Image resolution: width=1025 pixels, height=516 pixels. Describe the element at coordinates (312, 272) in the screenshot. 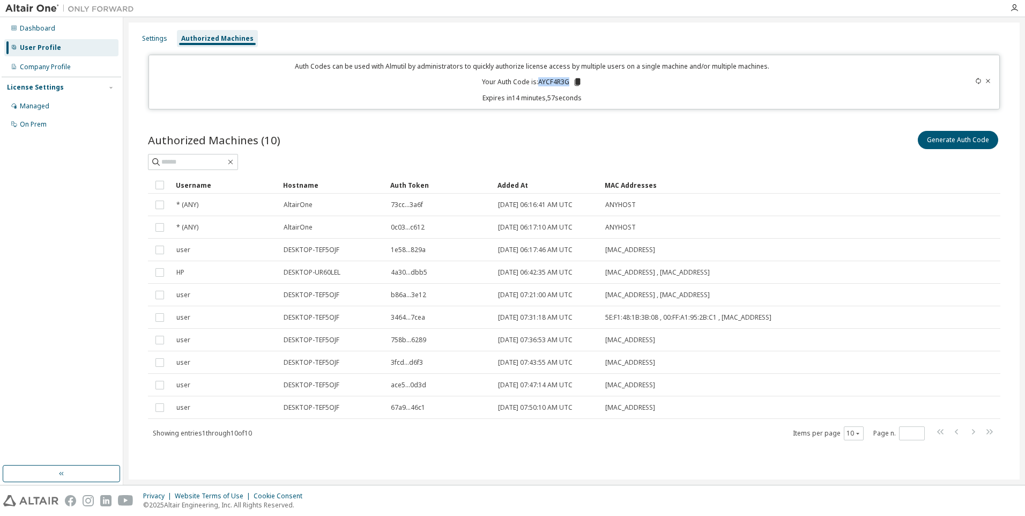

I see `span: DESKTOP-UR60LEL` at that location.